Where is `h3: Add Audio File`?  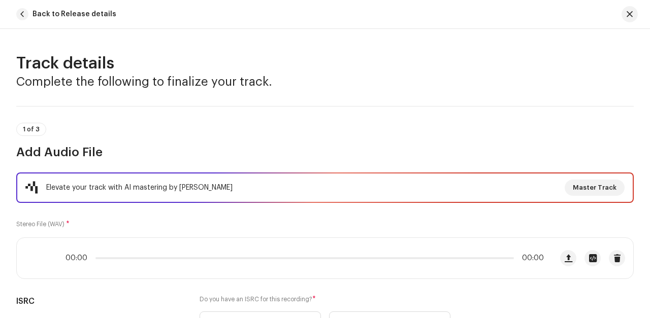
h3: Add Audio File is located at coordinates (325, 152).